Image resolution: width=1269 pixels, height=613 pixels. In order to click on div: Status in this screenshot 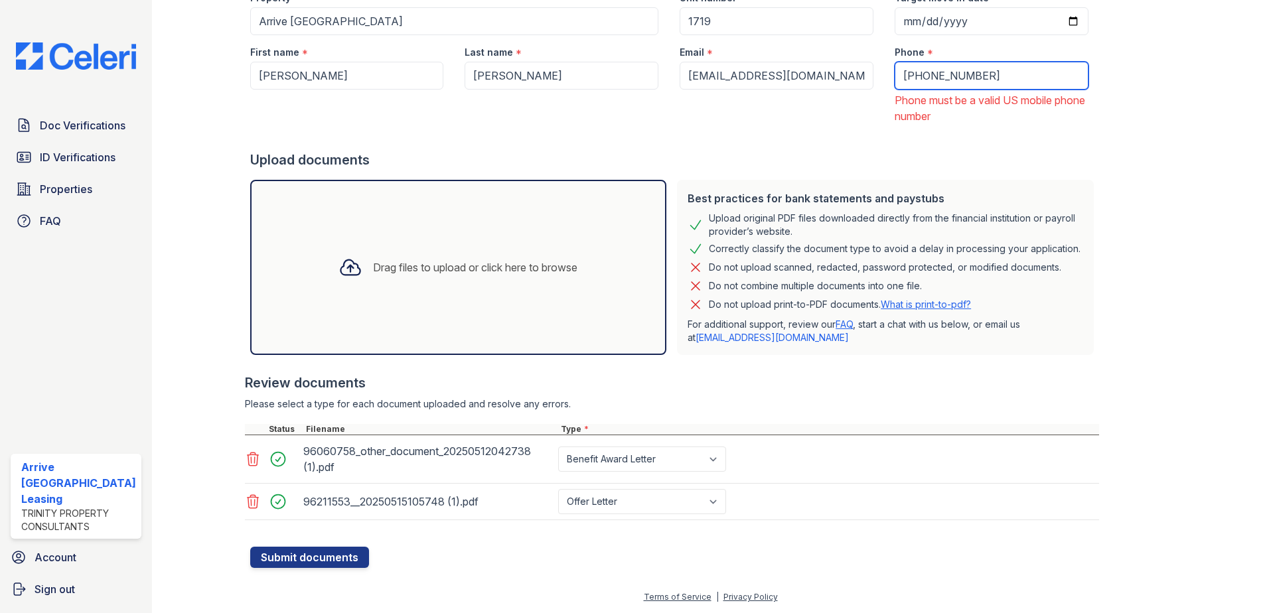, I will do `click(285, 430)`.